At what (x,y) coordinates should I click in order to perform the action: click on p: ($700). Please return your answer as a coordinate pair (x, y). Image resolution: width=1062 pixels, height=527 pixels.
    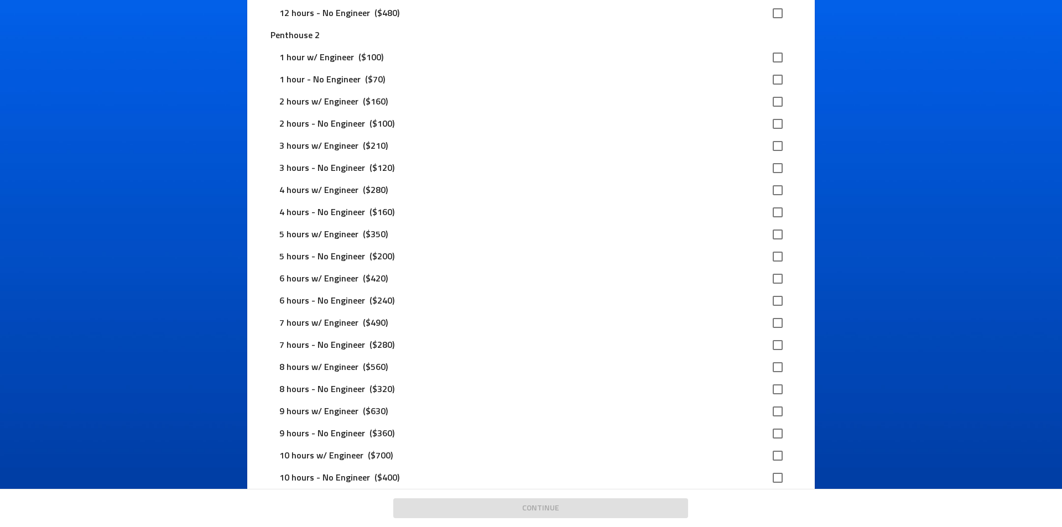
    Looking at the image, I should click on (380, 456).